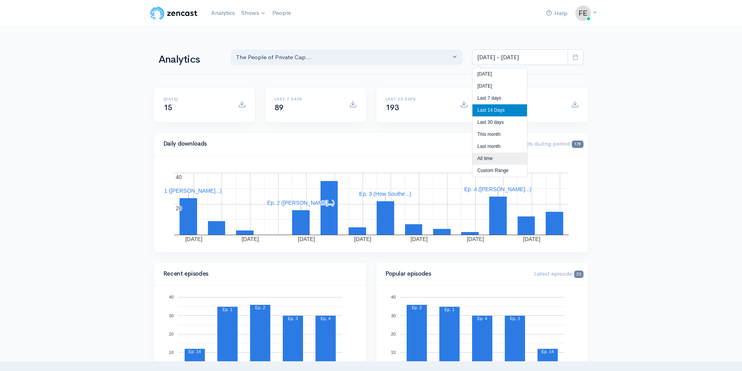  What do you see at coordinates (258, 274) in the screenshot?
I see `h4: Recent episodes` at bounding box center [258, 274].